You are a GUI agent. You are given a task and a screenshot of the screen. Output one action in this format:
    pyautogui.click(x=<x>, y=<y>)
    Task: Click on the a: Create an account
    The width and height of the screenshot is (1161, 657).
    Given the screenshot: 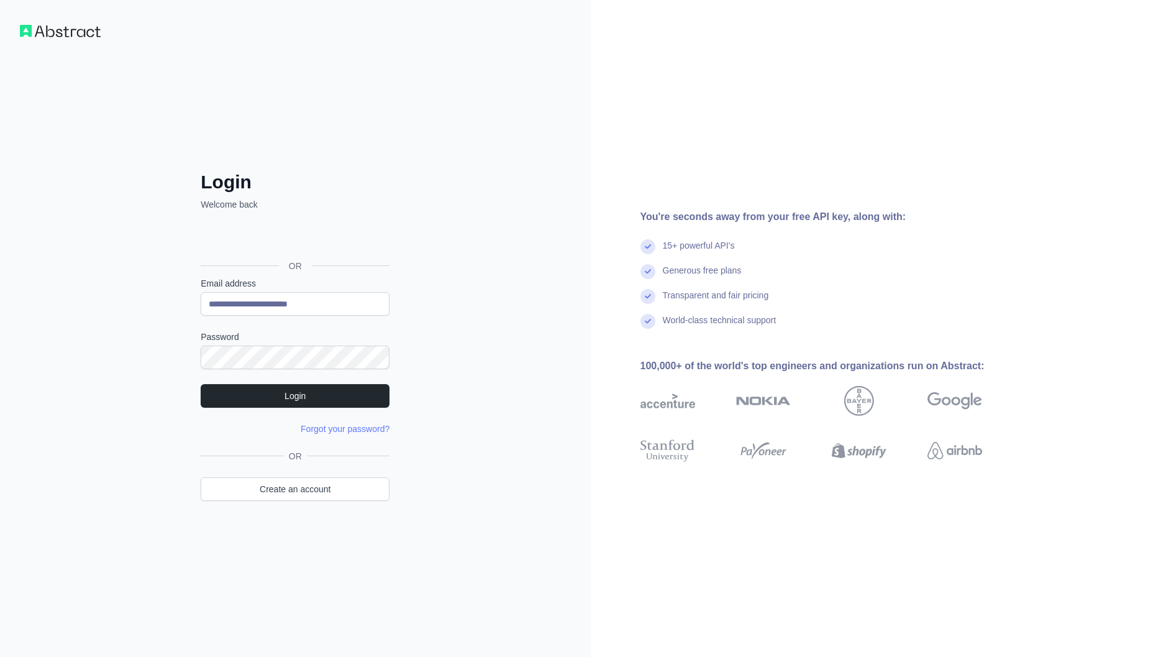 What is the action you would take?
    pyautogui.click(x=295, y=489)
    